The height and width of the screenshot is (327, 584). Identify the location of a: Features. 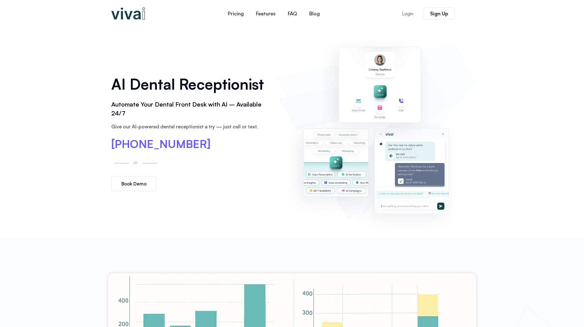
(266, 13).